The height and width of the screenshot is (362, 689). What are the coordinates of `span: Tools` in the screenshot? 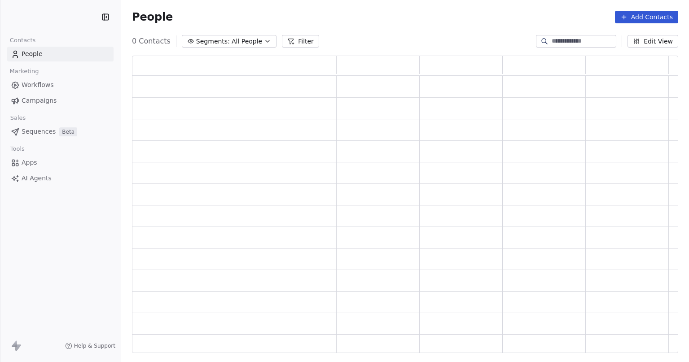 It's located at (17, 149).